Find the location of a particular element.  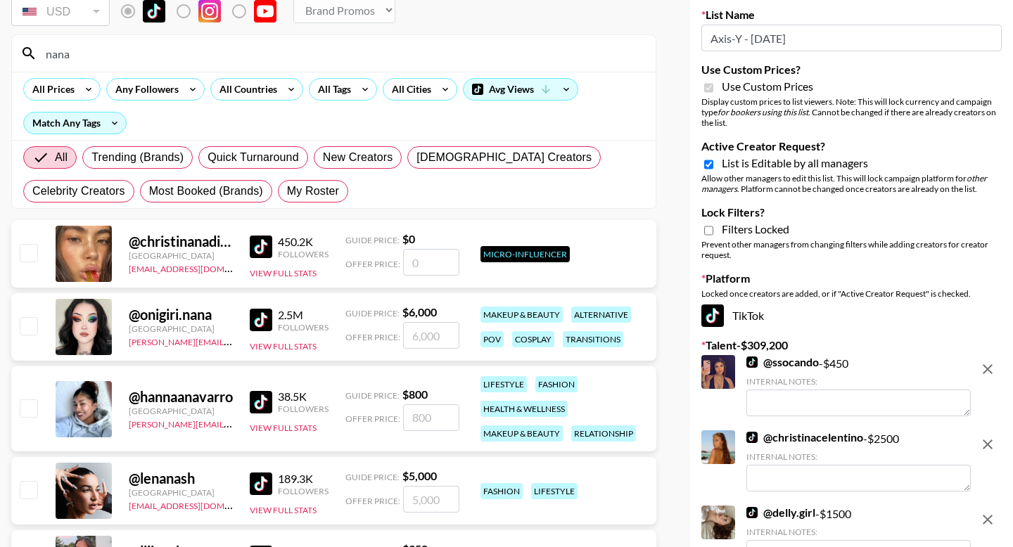

div: Match Any Tags is located at coordinates (75, 123).